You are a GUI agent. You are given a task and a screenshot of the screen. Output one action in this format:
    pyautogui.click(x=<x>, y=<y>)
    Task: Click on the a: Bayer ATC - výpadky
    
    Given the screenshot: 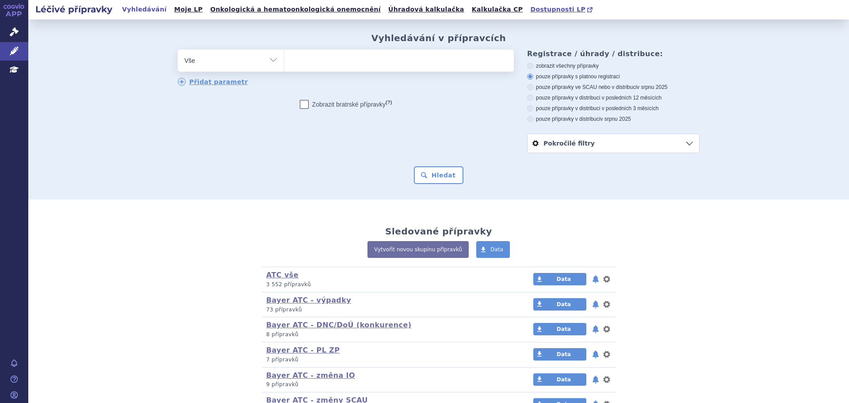 What is the action you would take?
    pyautogui.click(x=309, y=300)
    